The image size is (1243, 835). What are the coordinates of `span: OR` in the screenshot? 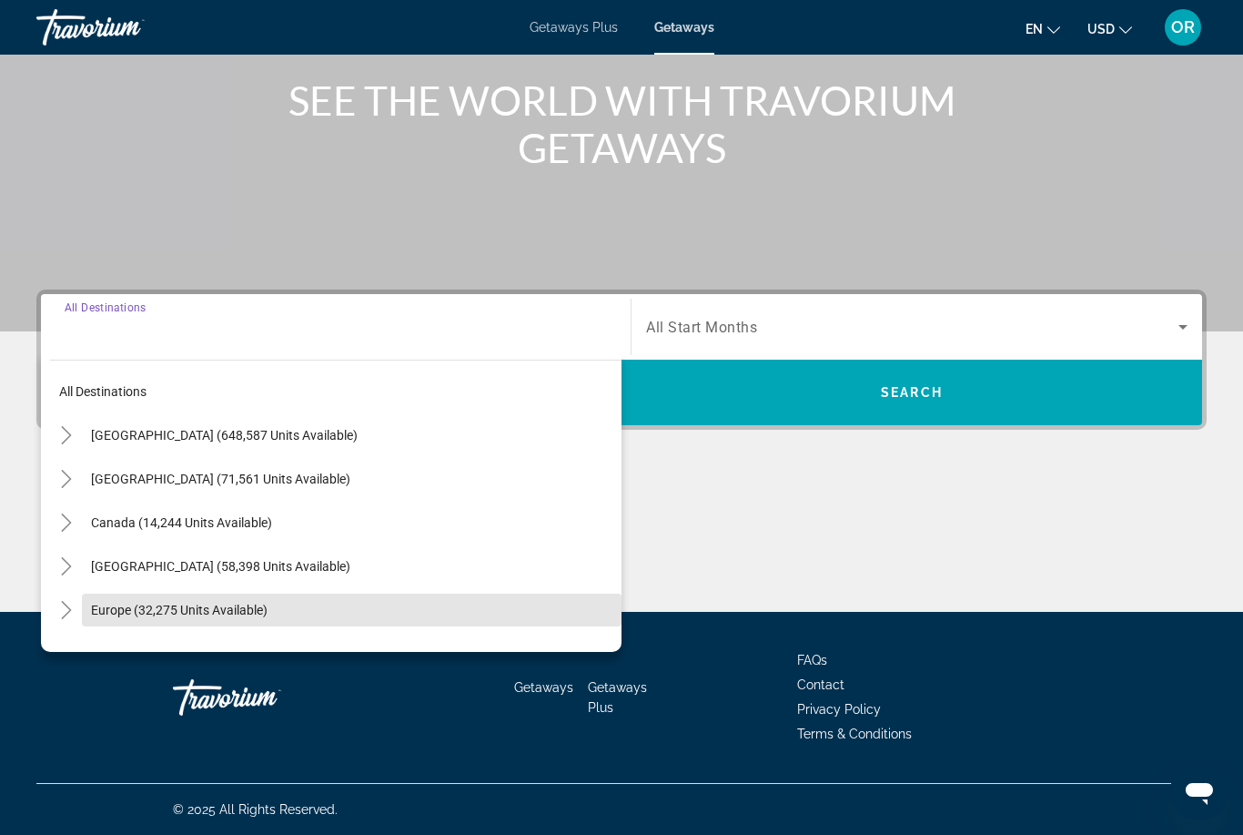 It's located at (1183, 27).